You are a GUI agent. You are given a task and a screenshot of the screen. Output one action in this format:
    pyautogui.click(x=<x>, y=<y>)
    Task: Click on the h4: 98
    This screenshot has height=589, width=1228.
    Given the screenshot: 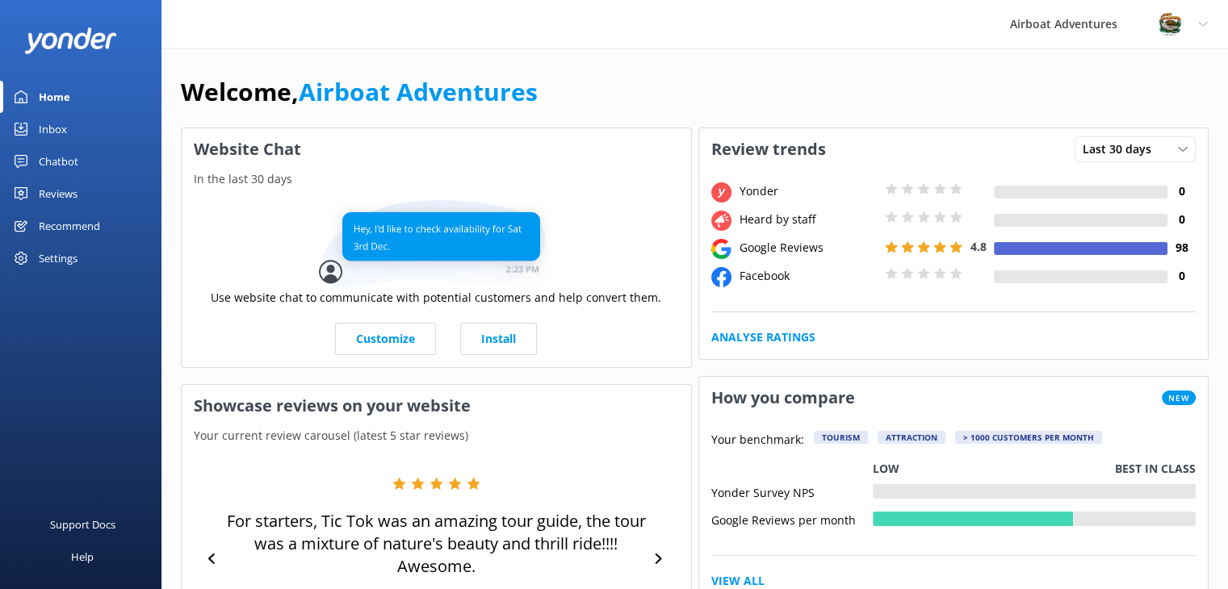 What is the action you would take?
    pyautogui.click(x=1181, y=248)
    